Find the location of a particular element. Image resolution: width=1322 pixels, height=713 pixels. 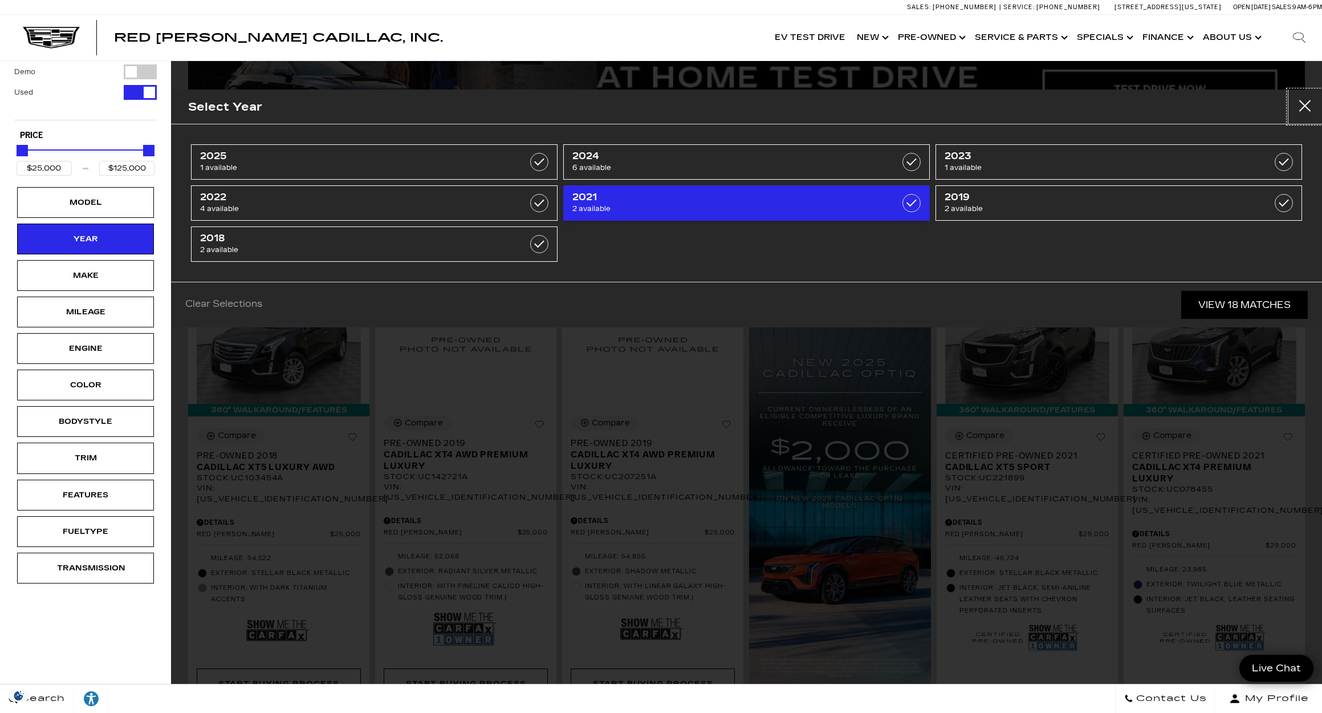

a: 20246 available is located at coordinates (746, 162).